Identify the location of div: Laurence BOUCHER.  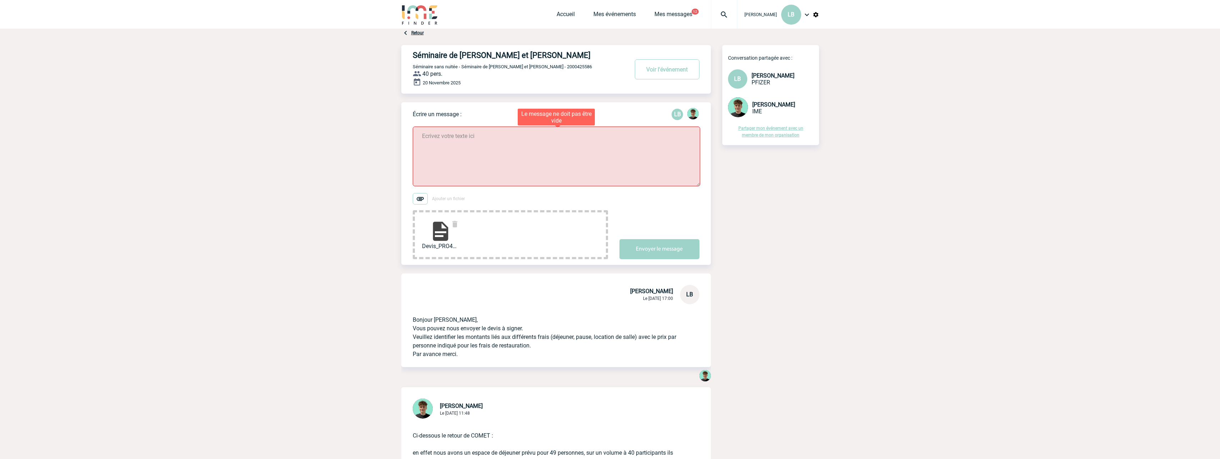
(677, 114).